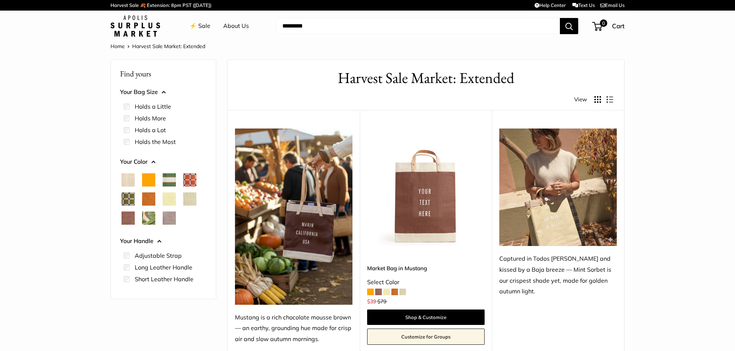 The width and height of the screenshot is (735, 351). Describe the element at coordinates (618, 26) in the screenshot. I see `span: Cart` at that location.